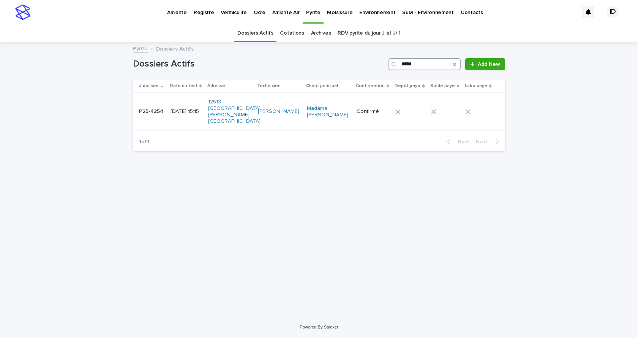  What do you see at coordinates (425, 64) in the screenshot?
I see `input: Search` at bounding box center [425, 64].